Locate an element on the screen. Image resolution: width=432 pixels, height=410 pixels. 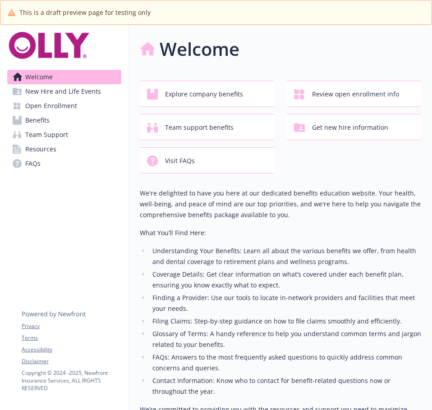
p: What You’ll Find Here: is located at coordinates (280, 233).